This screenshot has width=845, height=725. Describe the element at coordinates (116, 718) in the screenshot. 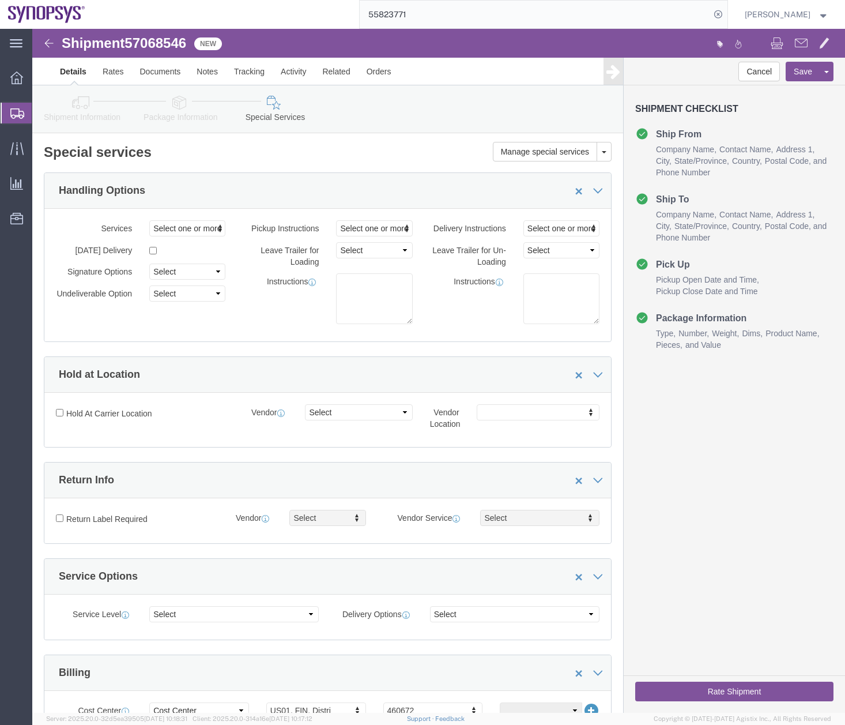

I see `span: Server: 2025.20.0-32d5ea39505` at that location.